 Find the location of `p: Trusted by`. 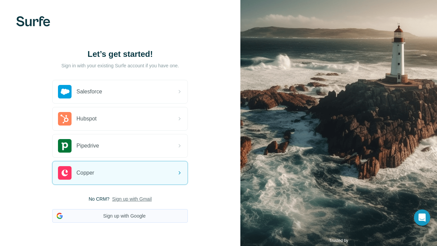

p: Trusted by is located at coordinates (339, 241).